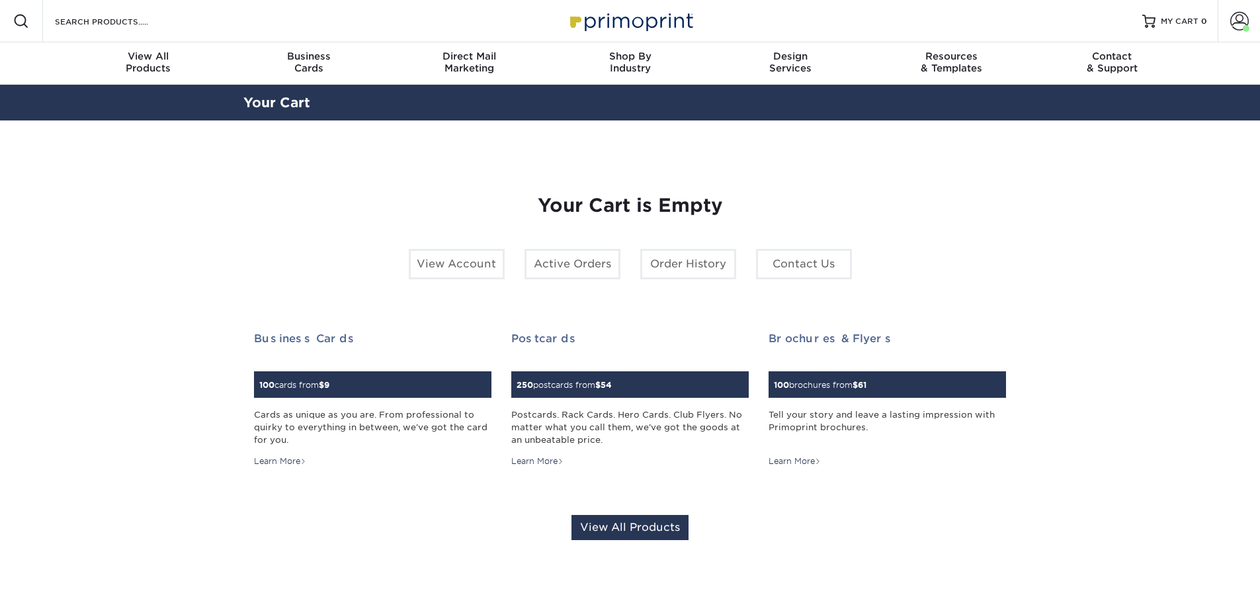 The height and width of the screenshot is (603, 1260). Describe the element at coordinates (688, 264) in the screenshot. I see `a: Order History` at that location.